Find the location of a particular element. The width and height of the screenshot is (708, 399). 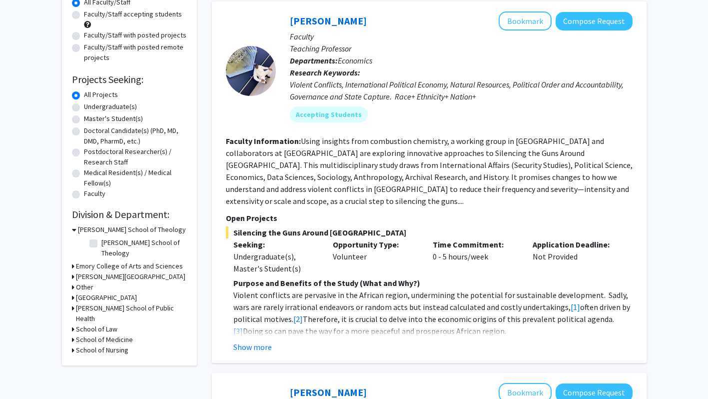

p: Violent conflicts are pervasive in the African region, undermining the potential for sustainable ... is located at coordinates (433, 313).